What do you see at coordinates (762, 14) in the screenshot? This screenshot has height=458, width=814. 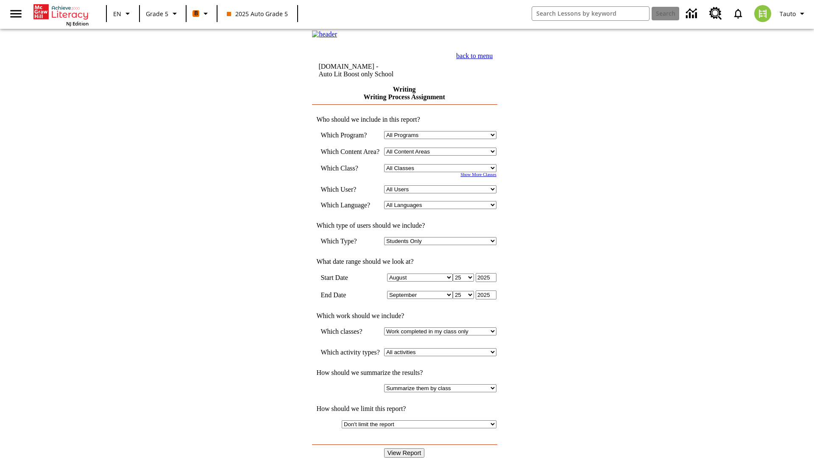 I see `img: avatar image` at bounding box center [762, 14].